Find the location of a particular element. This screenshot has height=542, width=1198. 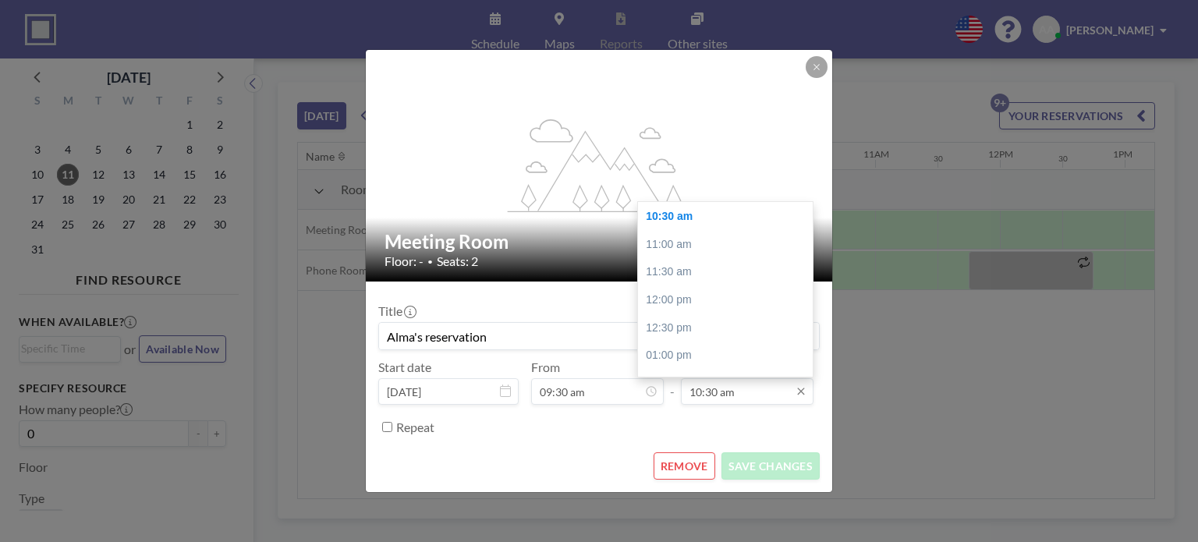

div: 01:00 pm is located at coordinates (729, 356).